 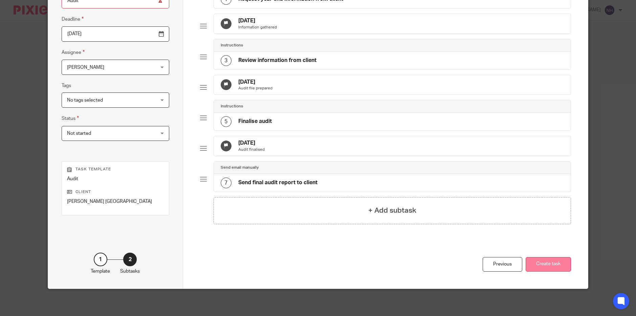 What do you see at coordinates (73, 52) in the screenshot?
I see `label: Assignee` at bounding box center [73, 52].